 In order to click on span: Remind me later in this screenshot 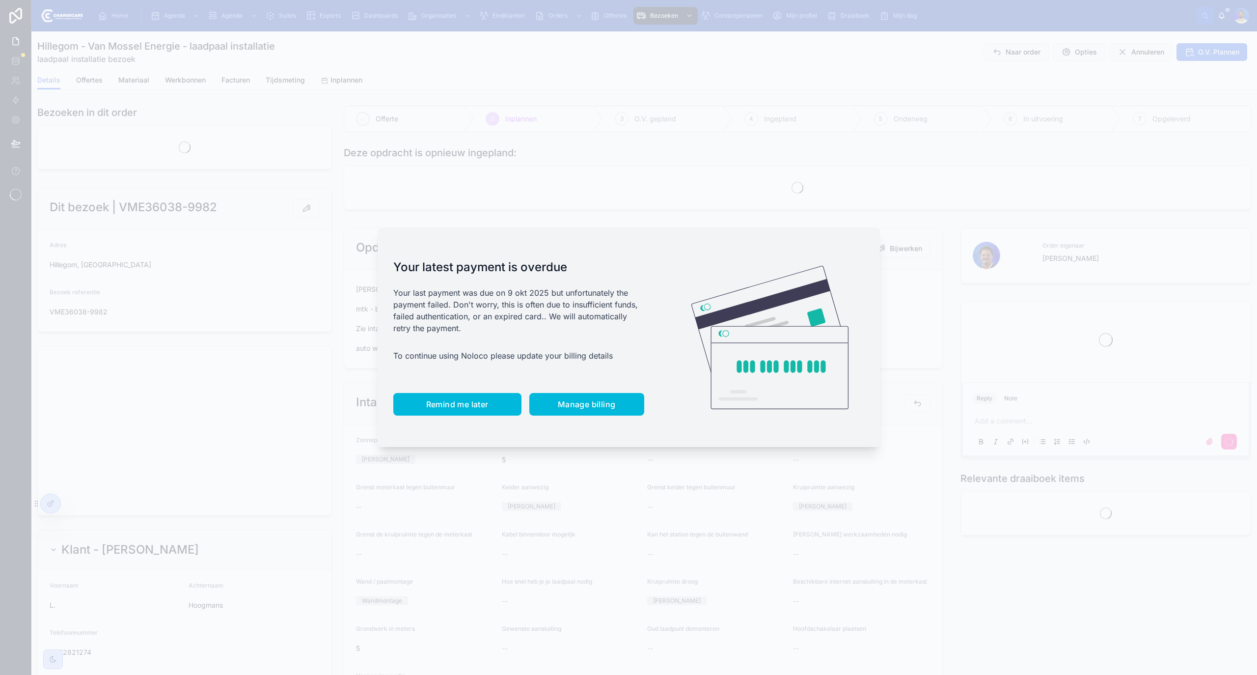, I will do `click(457, 404)`.